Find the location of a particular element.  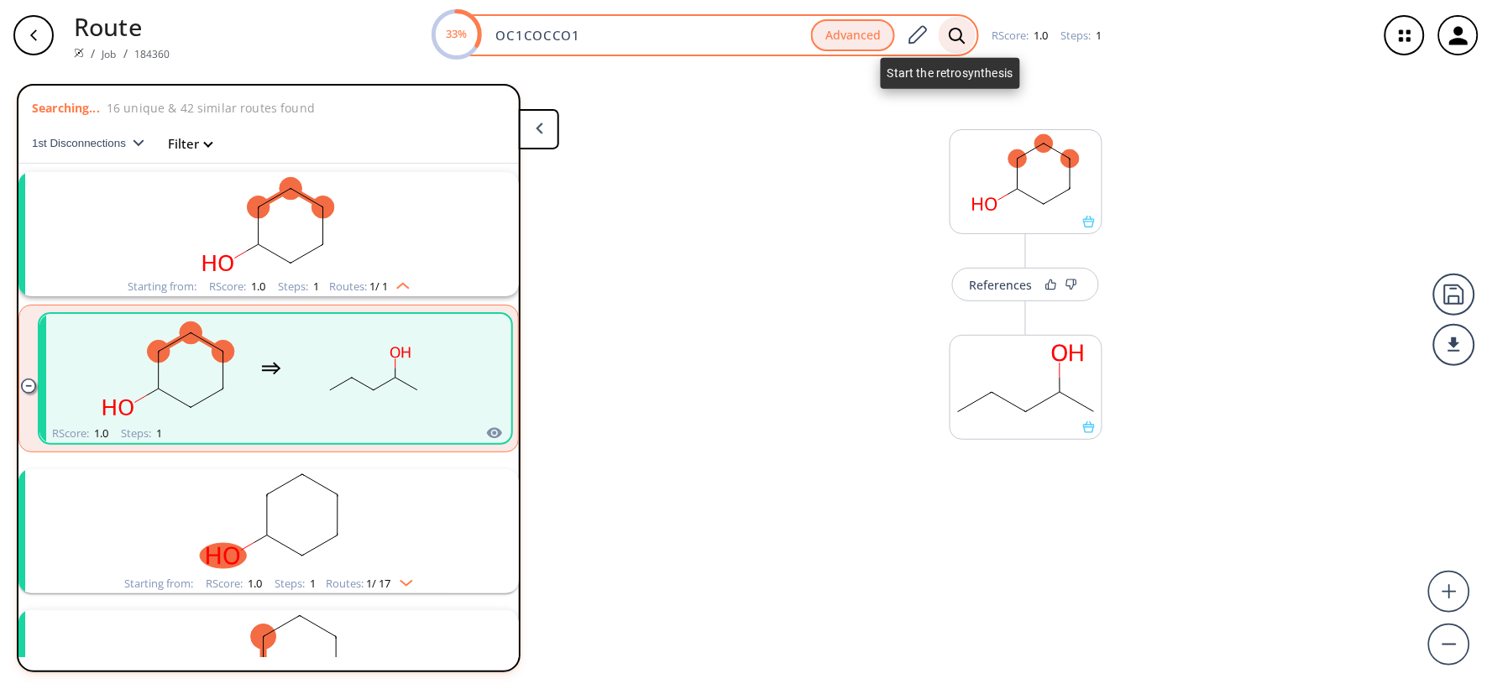

button: Advanced is located at coordinates (853, 35).